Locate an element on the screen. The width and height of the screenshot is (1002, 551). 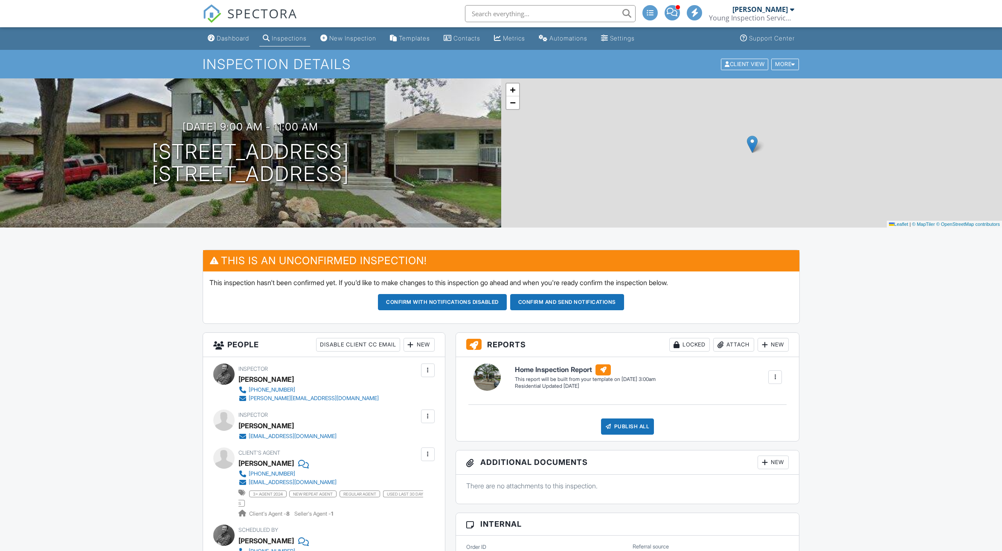
button: Confirm with notifications disabled is located at coordinates (442, 302).